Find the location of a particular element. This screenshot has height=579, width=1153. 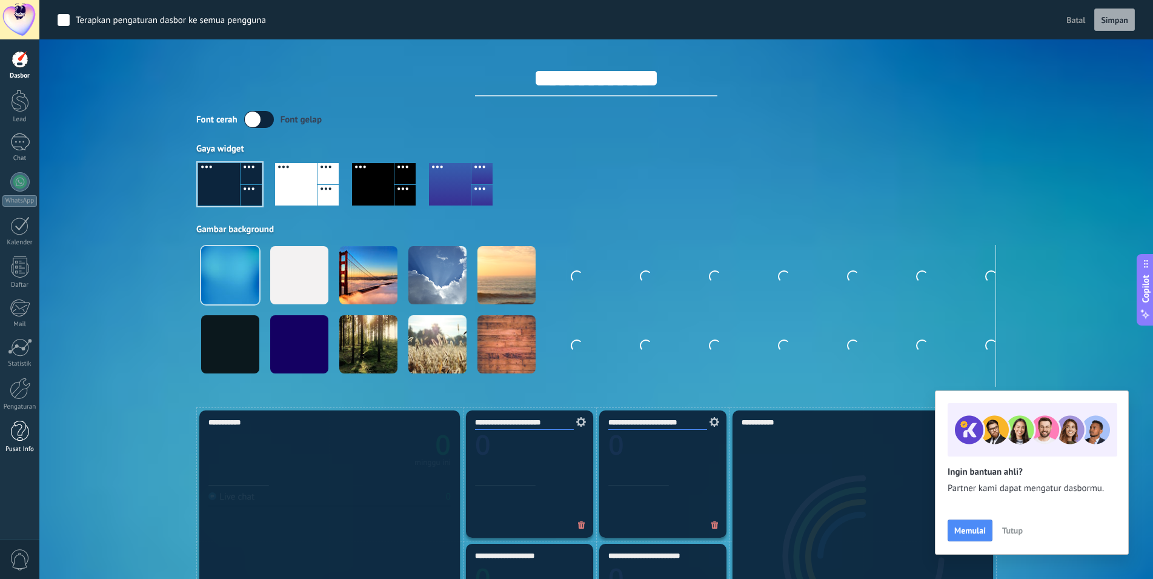

div: Lead is located at coordinates (20, 119).